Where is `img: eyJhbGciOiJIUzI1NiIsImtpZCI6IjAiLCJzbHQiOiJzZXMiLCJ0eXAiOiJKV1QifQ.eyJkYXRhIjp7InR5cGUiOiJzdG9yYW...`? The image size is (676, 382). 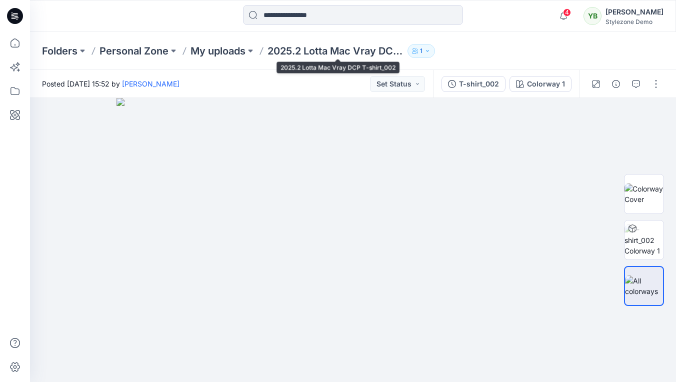
img: eyJhbGciOiJIUzI1NiIsImtpZCI6IjAiLCJzbHQiOiJzZXMiLCJ0eXAiOiJKV1QifQ.eyJkYXRhIjp7InR5cGUiOiJzdG9yYW... is located at coordinates (353, 240).